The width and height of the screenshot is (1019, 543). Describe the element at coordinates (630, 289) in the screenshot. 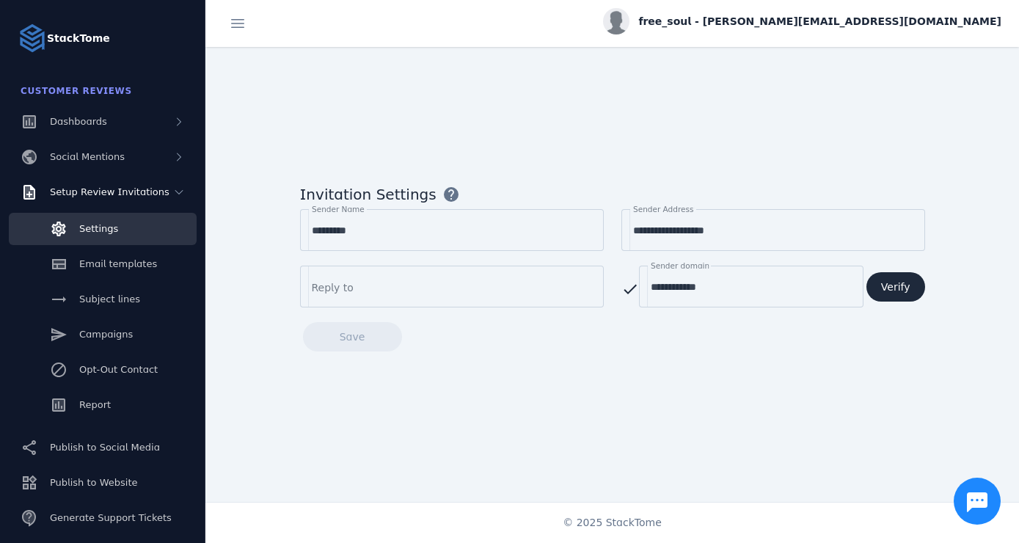

I see `mat-icon: check` at that location.